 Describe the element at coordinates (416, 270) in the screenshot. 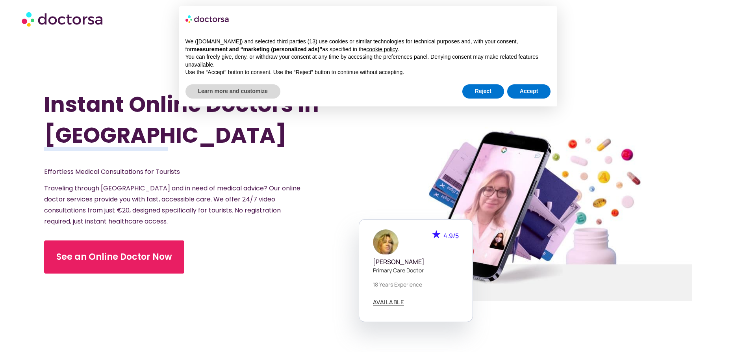

I see `p: Primary care doctor` at that location.